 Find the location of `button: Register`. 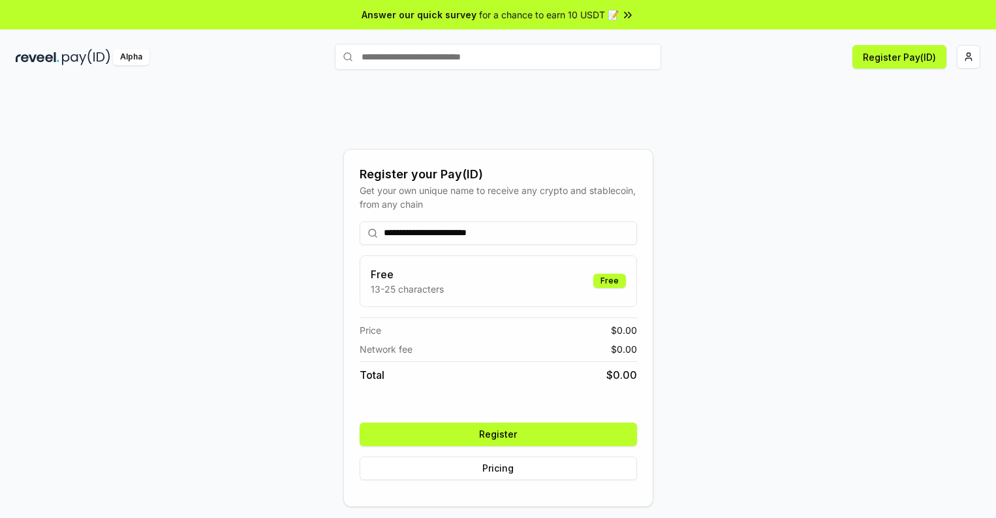

button: Register is located at coordinates (498, 434).